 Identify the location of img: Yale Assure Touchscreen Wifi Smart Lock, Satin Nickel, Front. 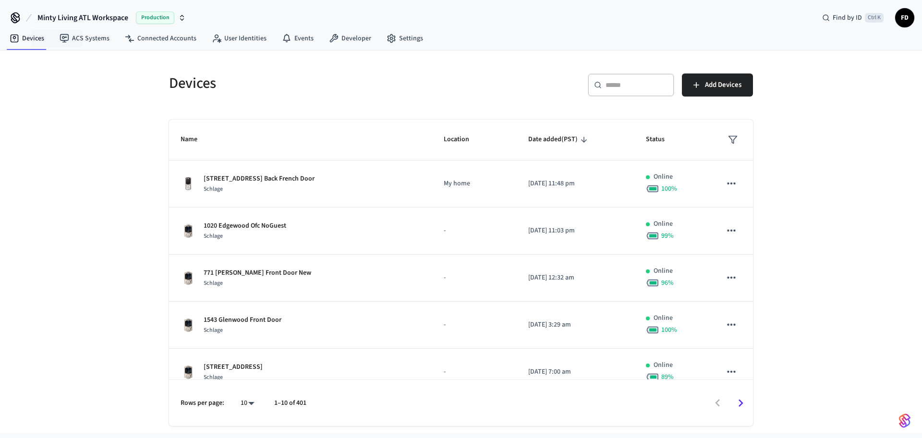
(188, 184).